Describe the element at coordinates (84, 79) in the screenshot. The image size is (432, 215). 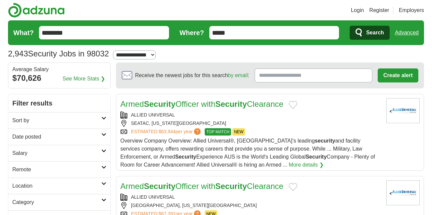
I see `a: See More Stats ❯` at that location.